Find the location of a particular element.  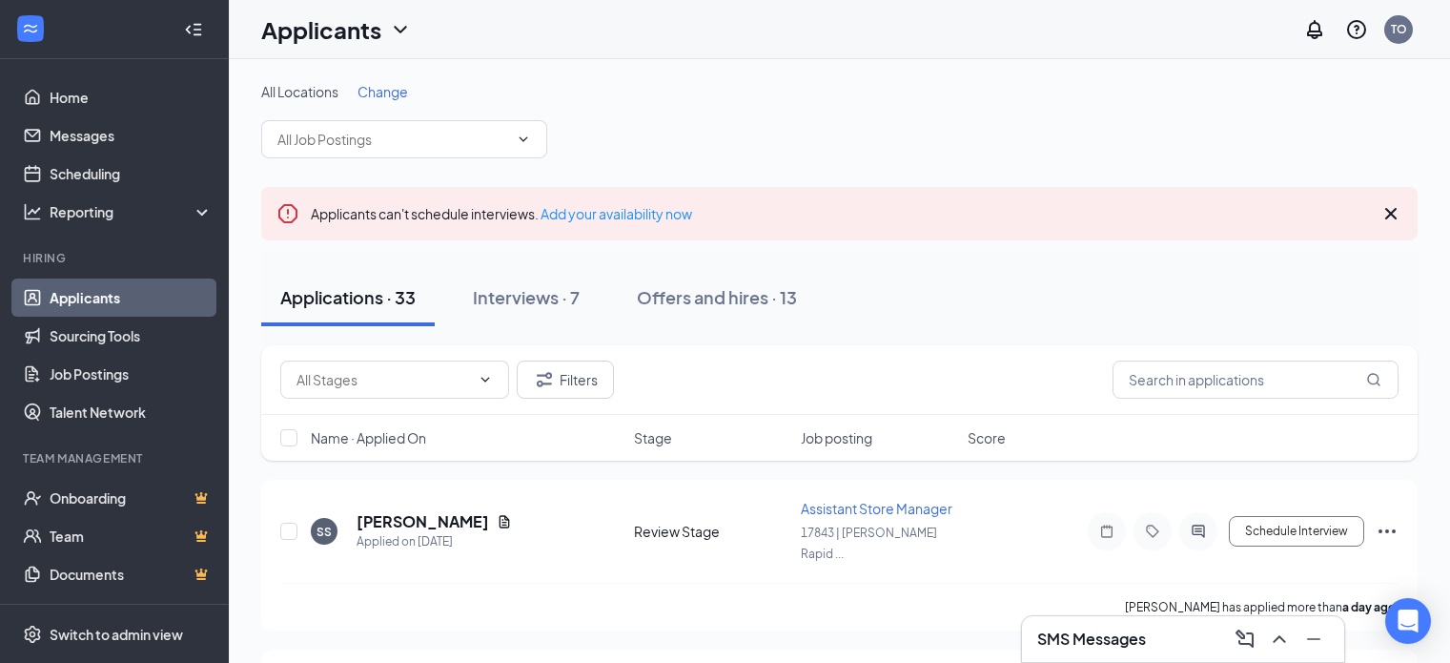

svg: Ellipses is located at coordinates (1387, 531).